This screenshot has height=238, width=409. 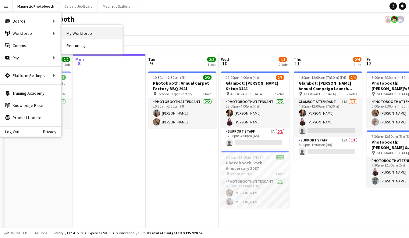 I want to click on span: 10, so click(x=224, y=63).